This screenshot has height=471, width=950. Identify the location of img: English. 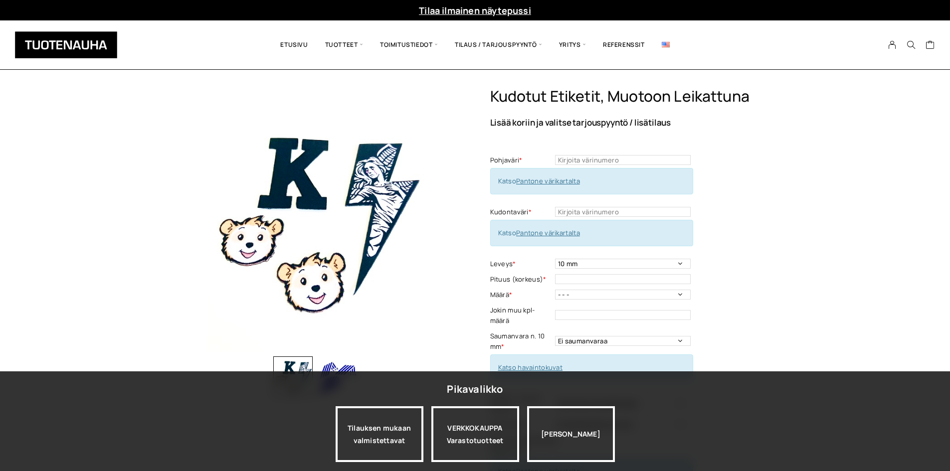
(666, 44).